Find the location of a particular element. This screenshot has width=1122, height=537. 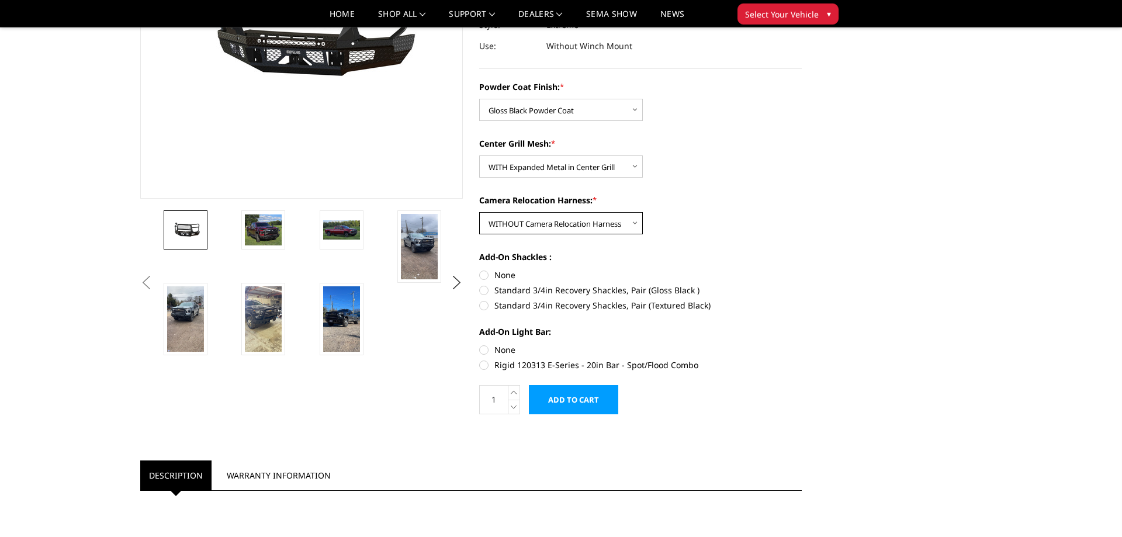

a: Description is located at coordinates (176, 475).